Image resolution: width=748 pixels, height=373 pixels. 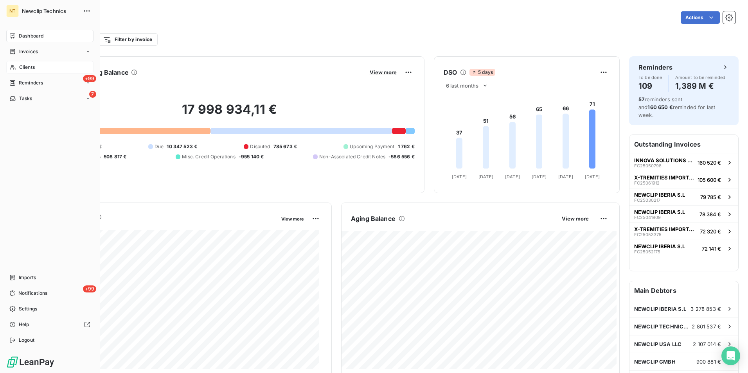 I want to click on button: Filter by invoice, so click(x=128, y=40).